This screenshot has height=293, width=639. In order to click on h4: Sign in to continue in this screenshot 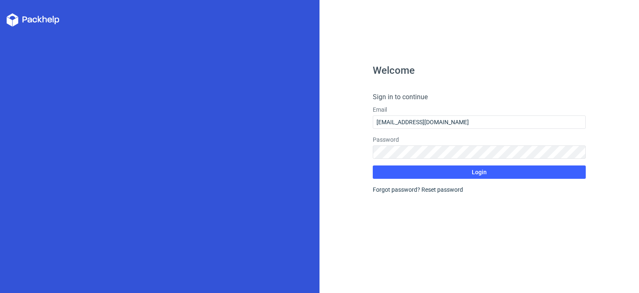, I will do `click(479, 97)`.